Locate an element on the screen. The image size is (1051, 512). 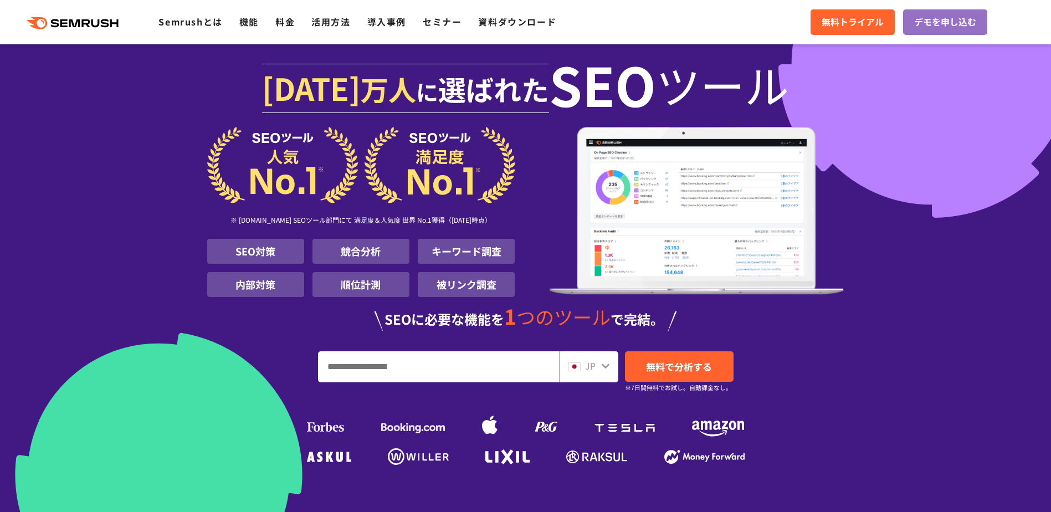
small: ※7日間無料でお試し。自動課金なし。 is located at coordinates (678, 387).